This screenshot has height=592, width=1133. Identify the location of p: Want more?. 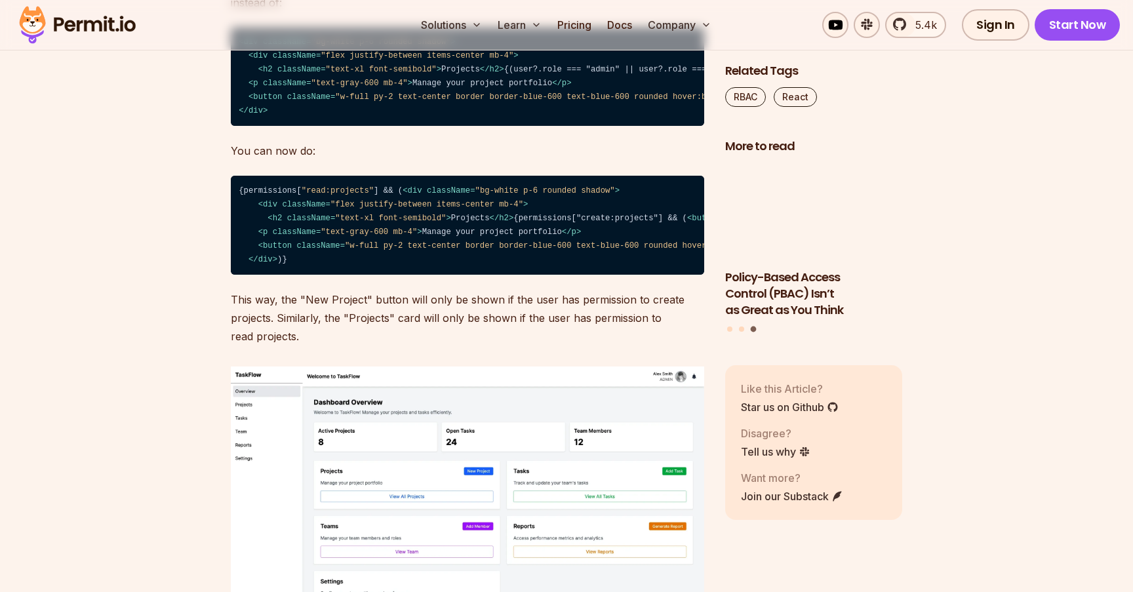
(792, 478).